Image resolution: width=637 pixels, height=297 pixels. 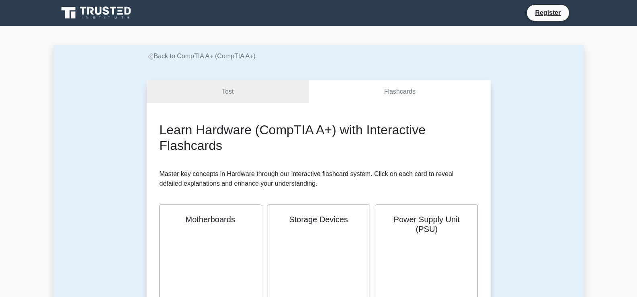 I want to click on a: Back to CompTIA A+ (CompTIA A+), so click(x=201, y=56).